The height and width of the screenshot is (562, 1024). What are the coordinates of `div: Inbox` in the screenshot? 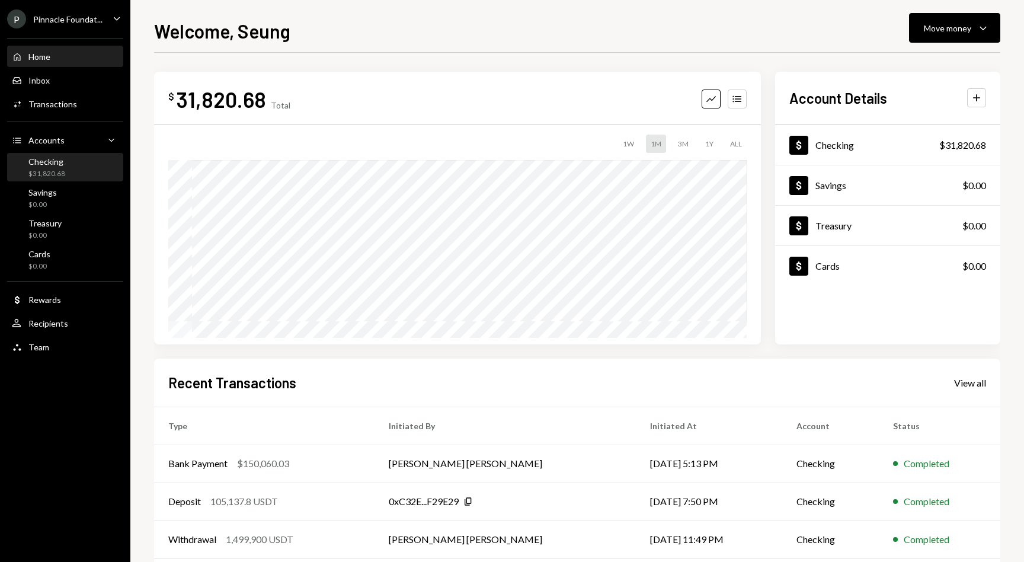 It's located at (39, 80).